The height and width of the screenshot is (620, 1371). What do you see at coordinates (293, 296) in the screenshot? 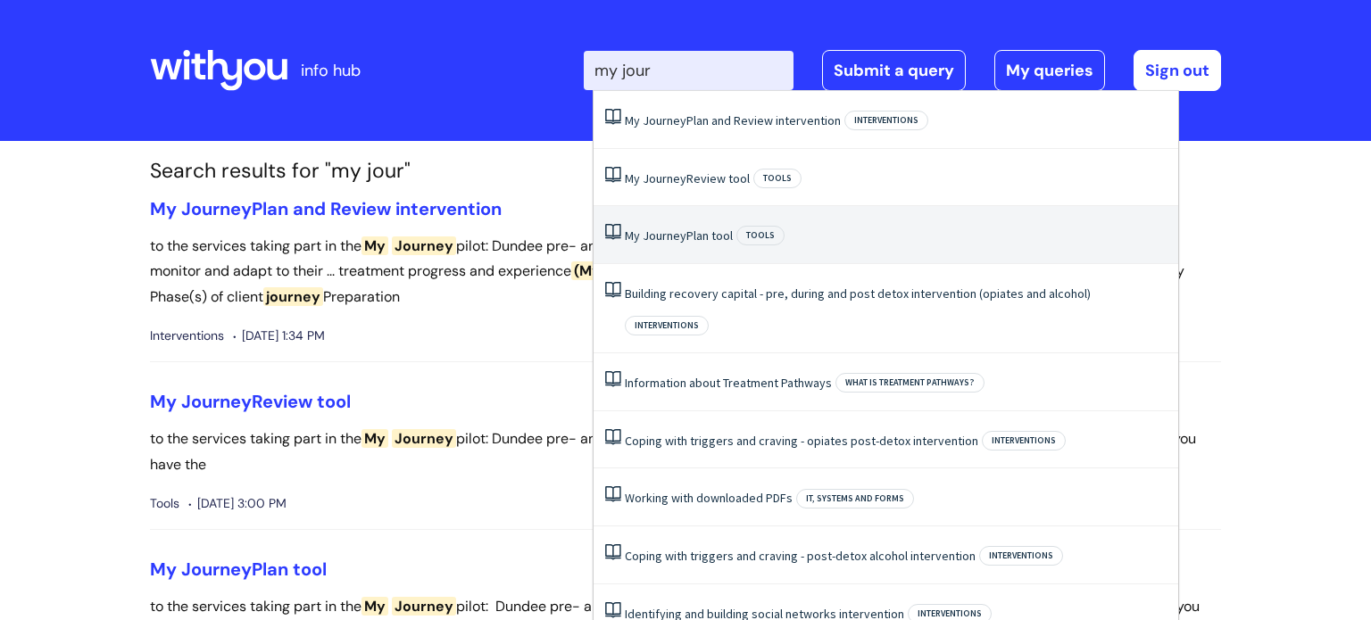
I see `span: journey` at bounding box center [293, 296].